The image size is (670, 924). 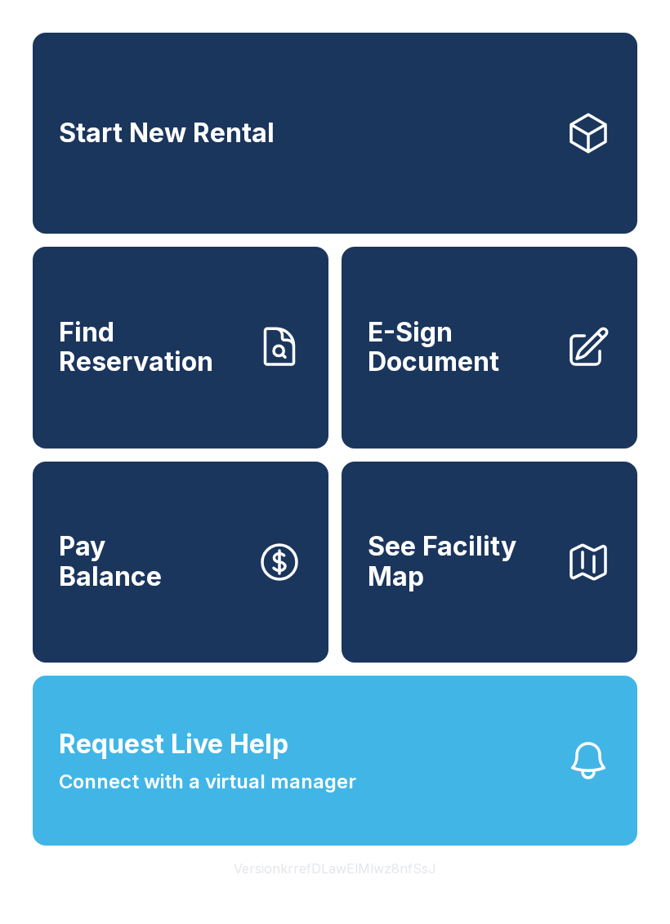 What do you see at coordinates (460, 561) in the screenshot?
I see `span: See Facility Map` at bounding box center [460, 561].